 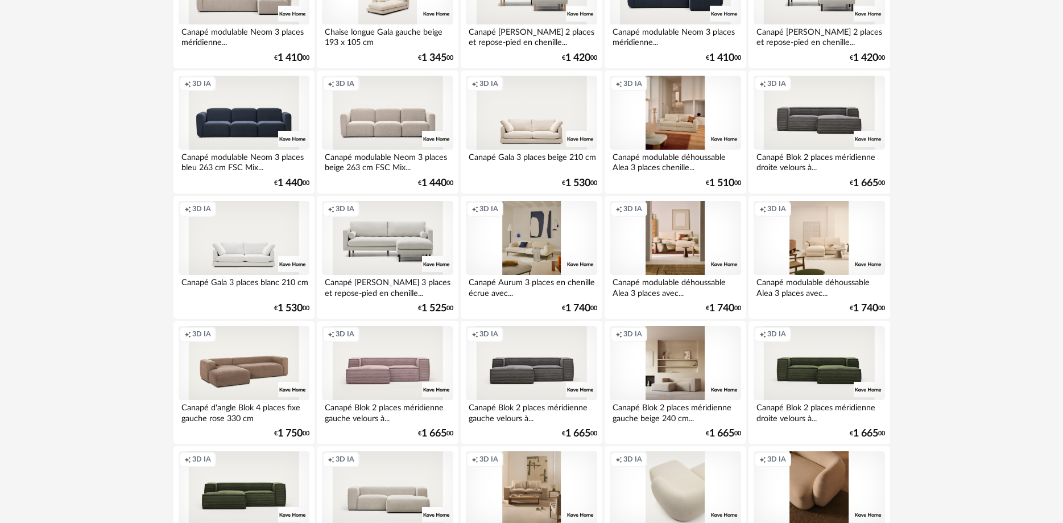 I want to click on div: Canapé Gala 3 places beige 210 cm, so click(x=531, y=161).